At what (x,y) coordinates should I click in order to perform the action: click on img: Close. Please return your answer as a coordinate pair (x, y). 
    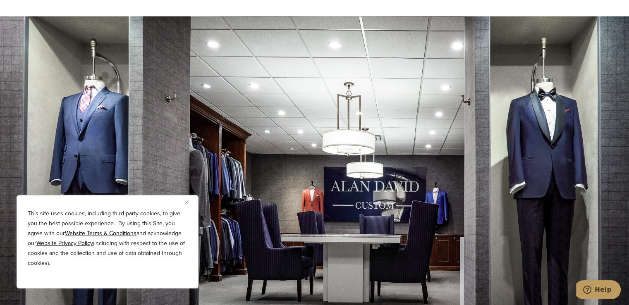
    Looking at the image, I should click on (186, 202).